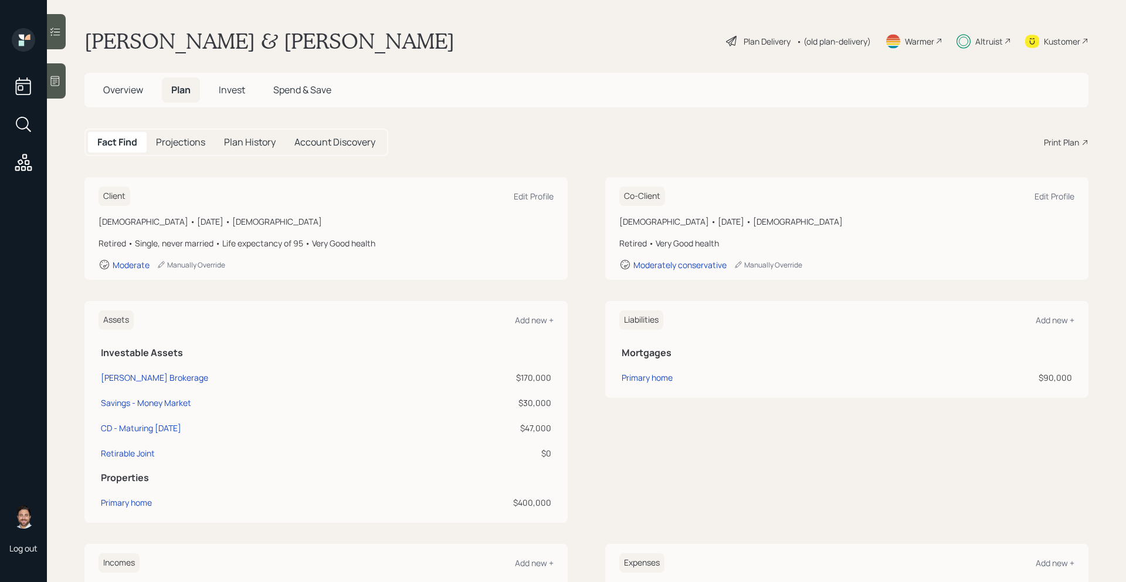 The width and height of the screenshot is (1126, 582). Describe the element at coordinates (123, 90) in the screenshot. I see `span: Overview` at that location.